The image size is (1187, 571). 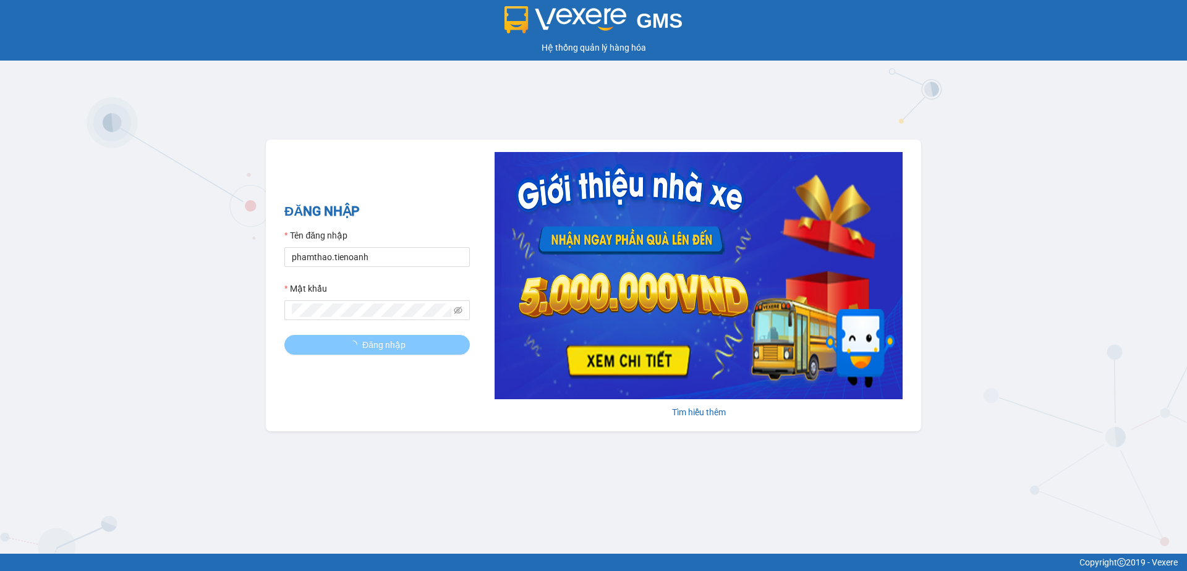 What do you see at coordinates (377, 257) in the screenshot?
I see `input: Tên đăng nhập` at bounding box center [377, 257].